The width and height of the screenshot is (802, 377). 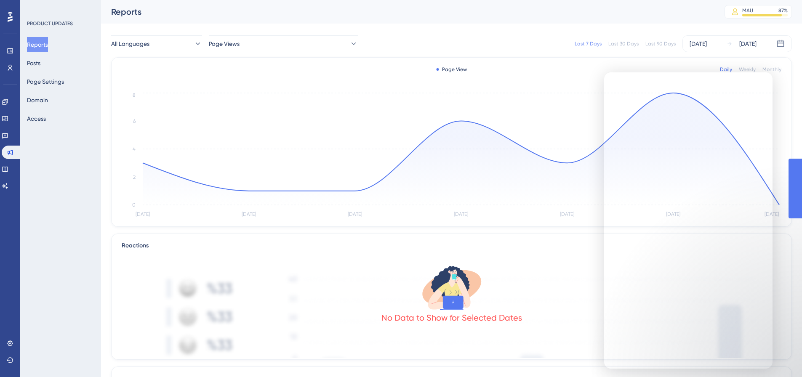 What do you see at coordinates (747, 69) in the screenshot?
I see `div: Weekly` at bounding box center [747, 69].